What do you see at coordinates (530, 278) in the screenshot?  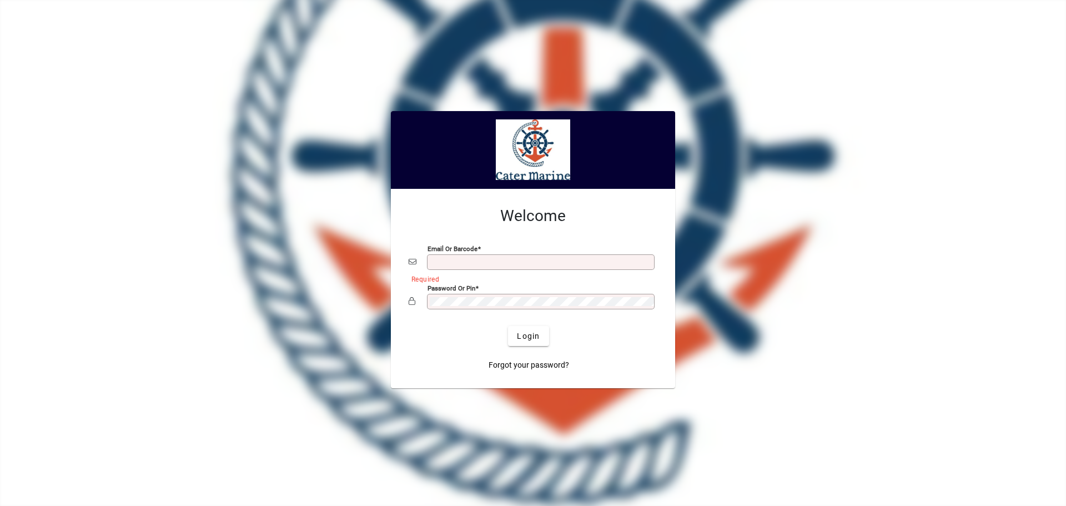 I see `mat-error: Required` at bounding box center [530, 278].